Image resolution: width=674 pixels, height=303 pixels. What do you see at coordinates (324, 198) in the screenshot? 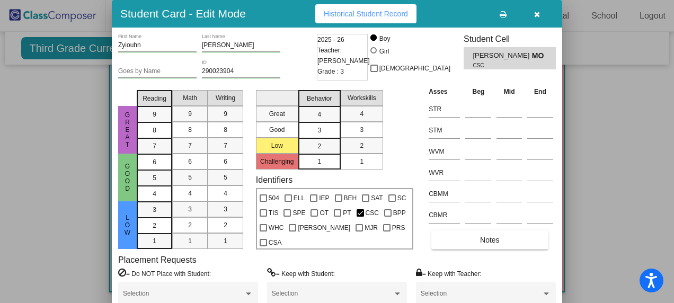
I see `span: IEP` at bounding box center [324, 198].